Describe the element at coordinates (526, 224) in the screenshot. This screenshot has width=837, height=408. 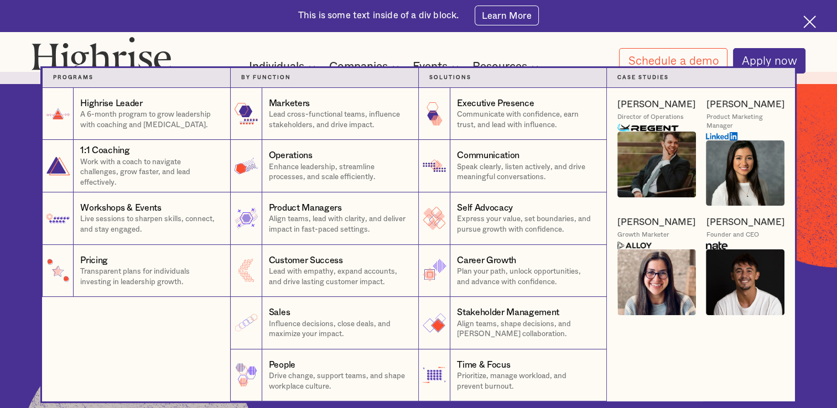
I see `p: Express your value, set boundaries, and pursue growth with confidence.` at that location.